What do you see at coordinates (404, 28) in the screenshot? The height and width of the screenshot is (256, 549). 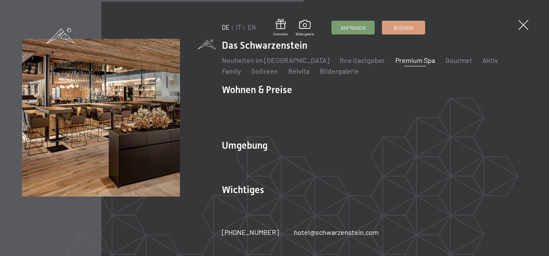 I see `span: Buchen` at bounding box center [404, 28].